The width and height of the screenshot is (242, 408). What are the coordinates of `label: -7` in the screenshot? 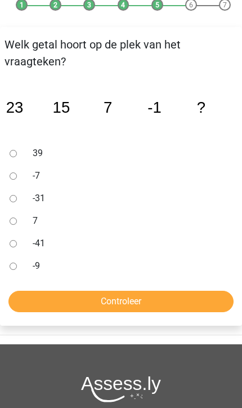 It's located at (131, 176).